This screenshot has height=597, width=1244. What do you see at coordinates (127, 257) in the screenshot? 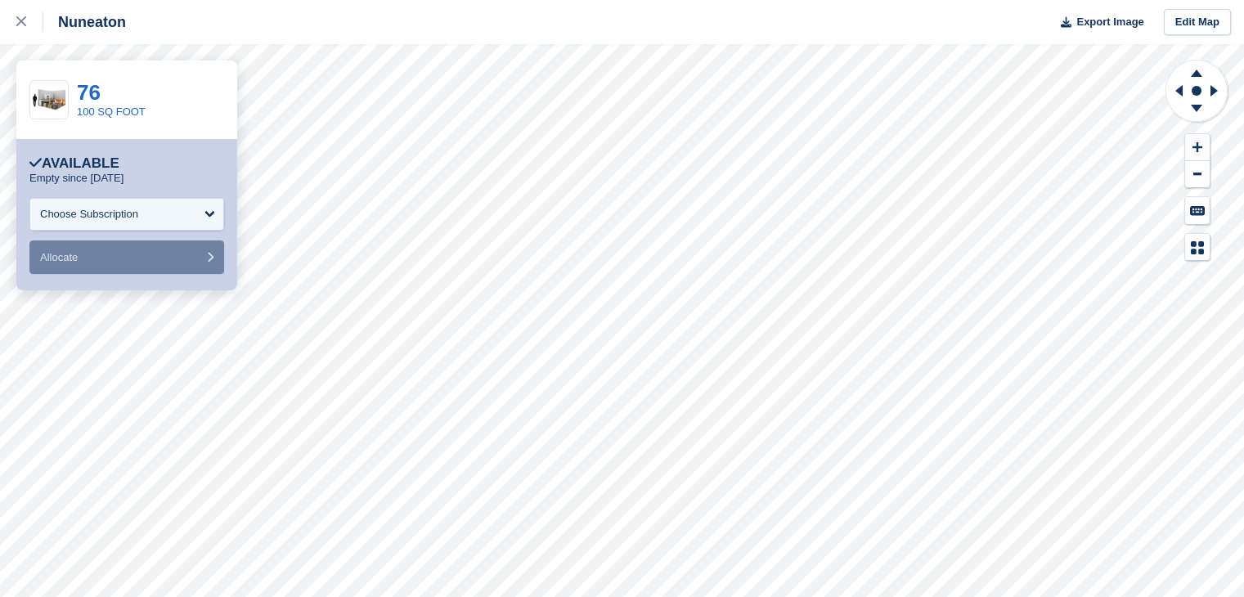
I see `button: Allocate` at bounding box center [127, 257].